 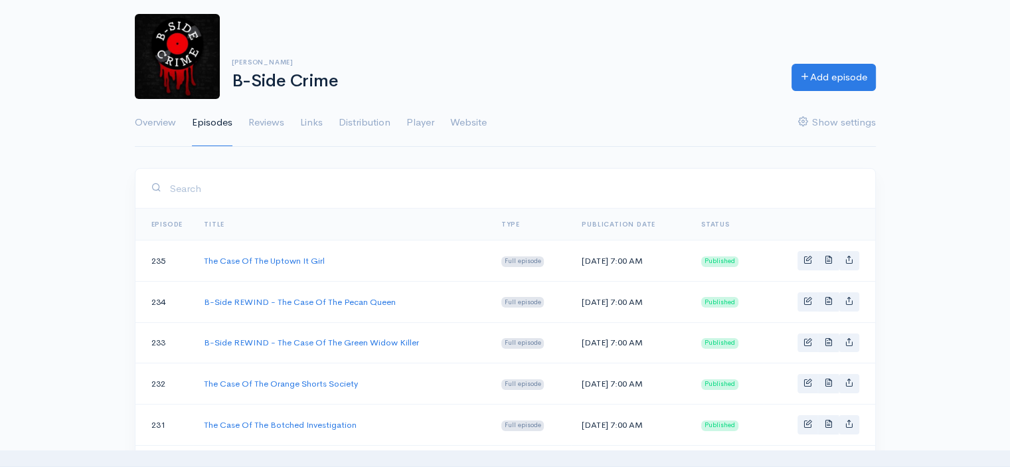 What do you see at coordinates (311, 123) in the screenshot?
I see `a: Links` at bounding box center [311, 123].